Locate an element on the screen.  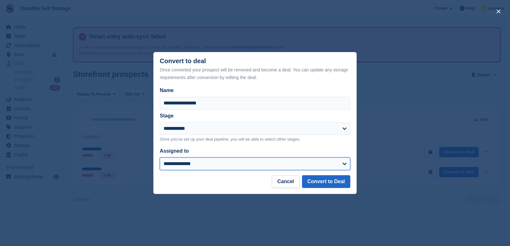
button: Cancel is located at coordinates (286, 182).